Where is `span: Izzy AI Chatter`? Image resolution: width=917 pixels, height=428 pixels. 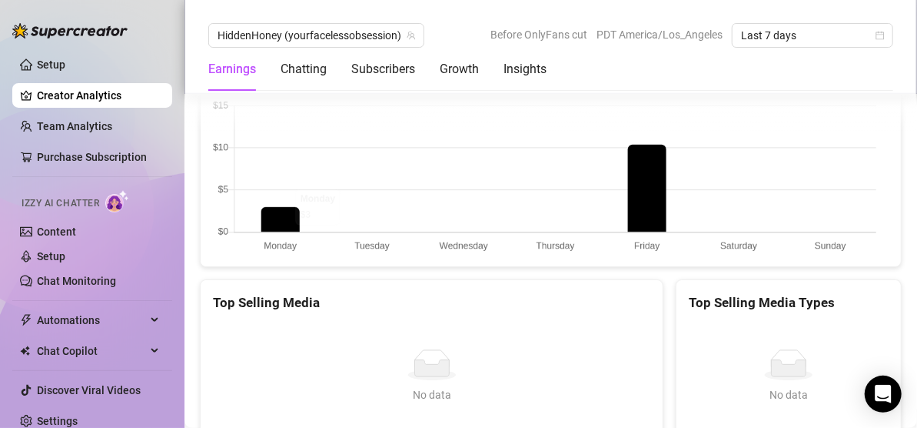 span: Izzy AI Chatter is located at coordinates (60, 203).